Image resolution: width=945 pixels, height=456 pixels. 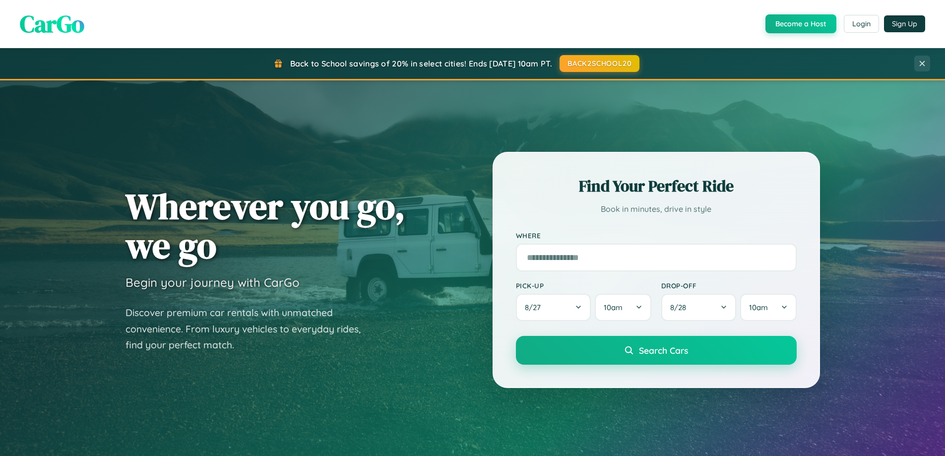 I want to click on button: BACK2SCHOOL20, so click(x=599, y=63).